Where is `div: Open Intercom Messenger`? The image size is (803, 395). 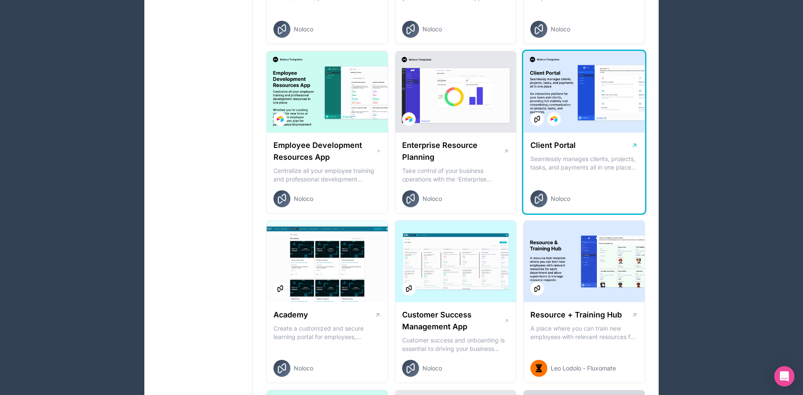
div: Open Intercom Messenger is located at coordinates (784, 376).